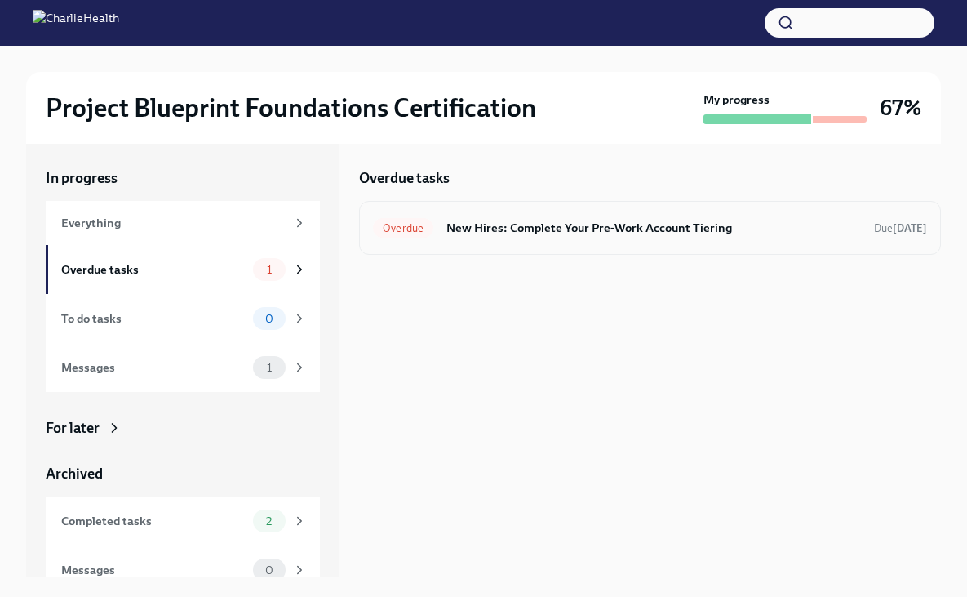 The image size is (967, 597). Describe the element at coordinates (153, 521) in the screenshot. I see `div: Completed tasks` at that location.